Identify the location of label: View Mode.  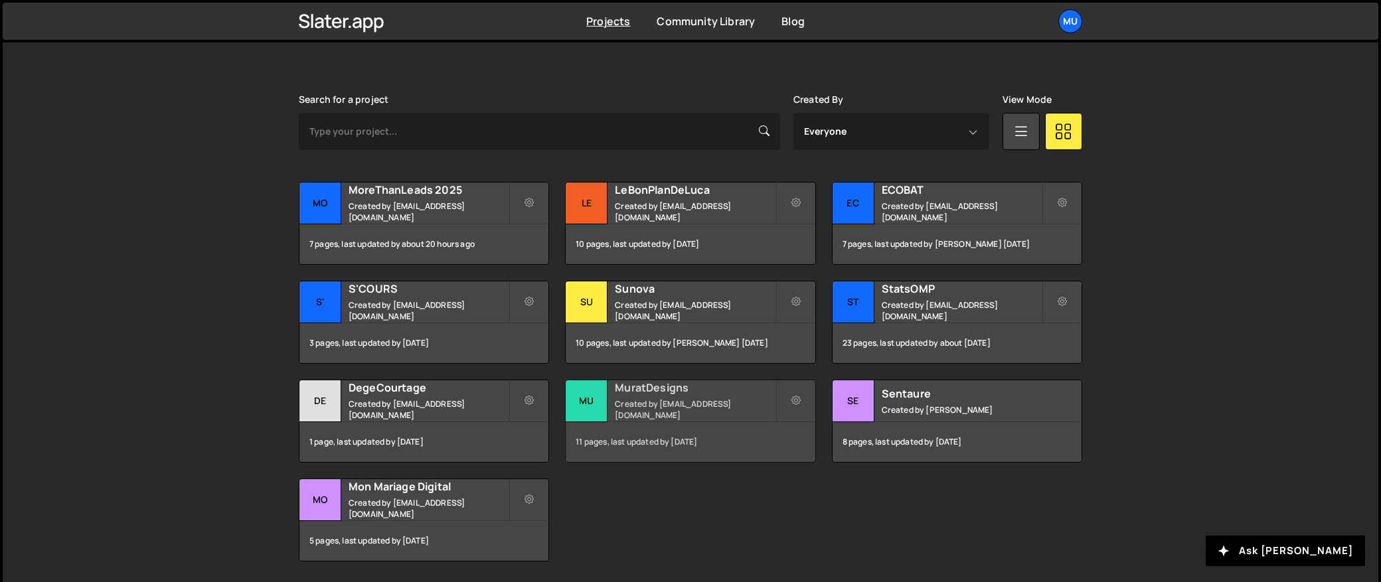
(1027, 100).